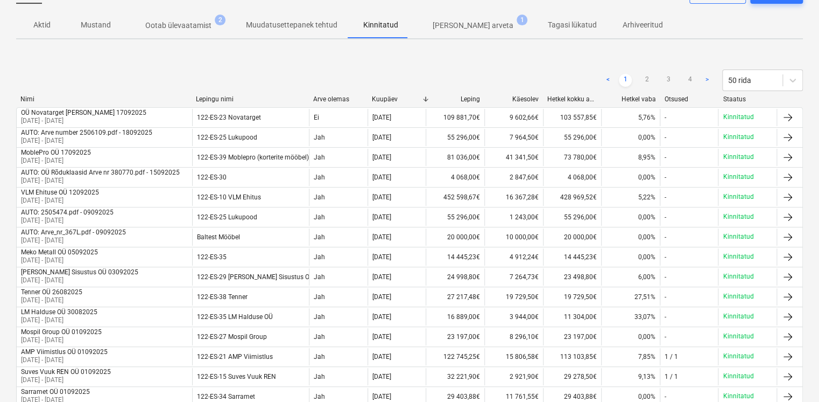  What do you see at coordinates (338, 117) in the screenshot?
I see `div: Ei` at bounding box center [338, 117].